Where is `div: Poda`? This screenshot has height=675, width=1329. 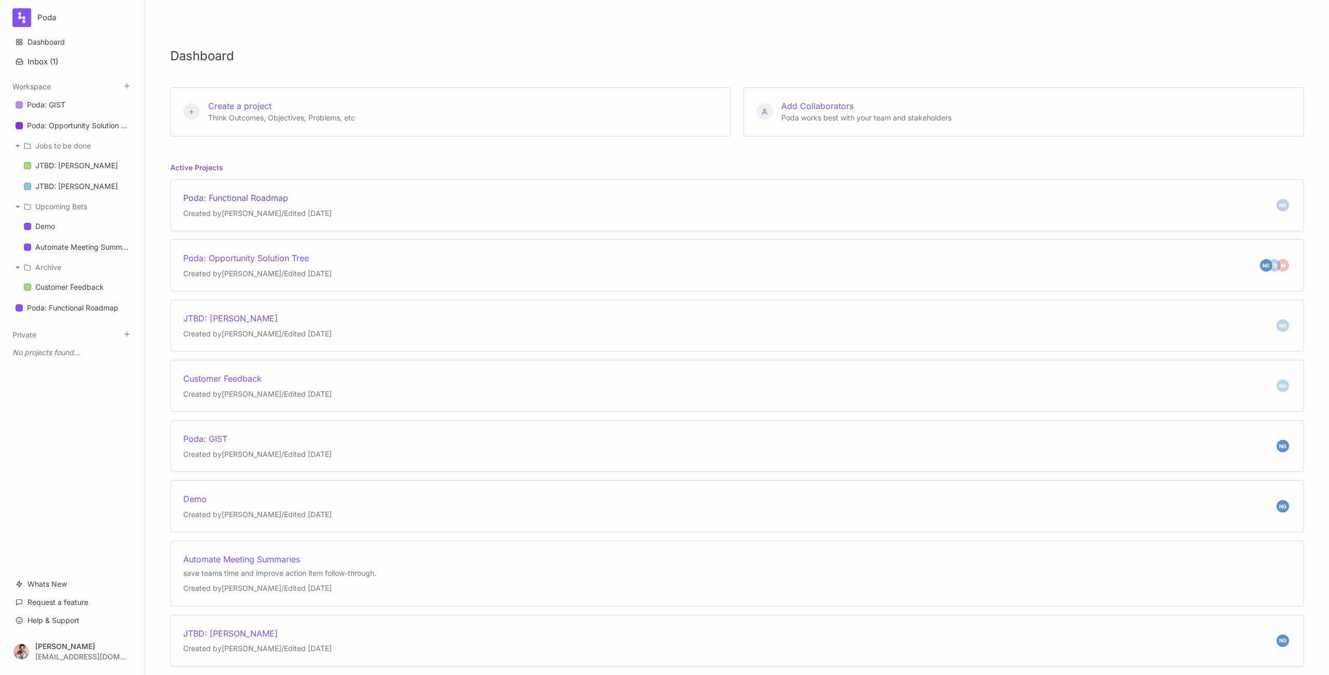 div: Poda is located at coordinates (76, 18).